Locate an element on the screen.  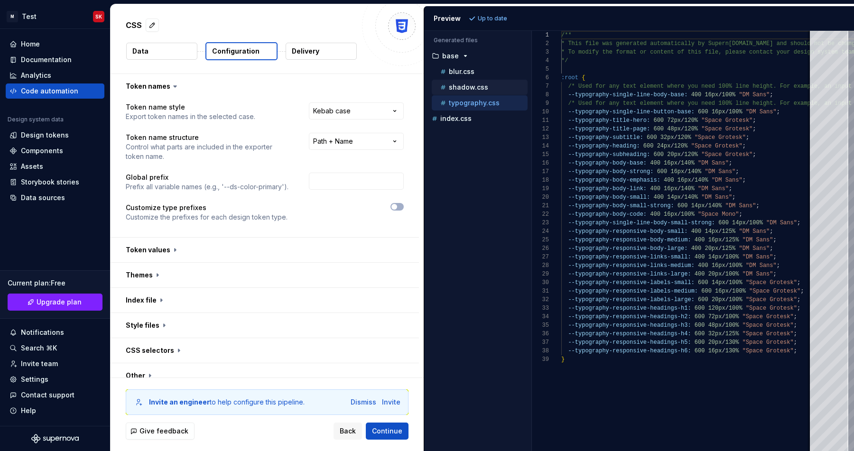
div: Home is located at coordinates (30, 44).